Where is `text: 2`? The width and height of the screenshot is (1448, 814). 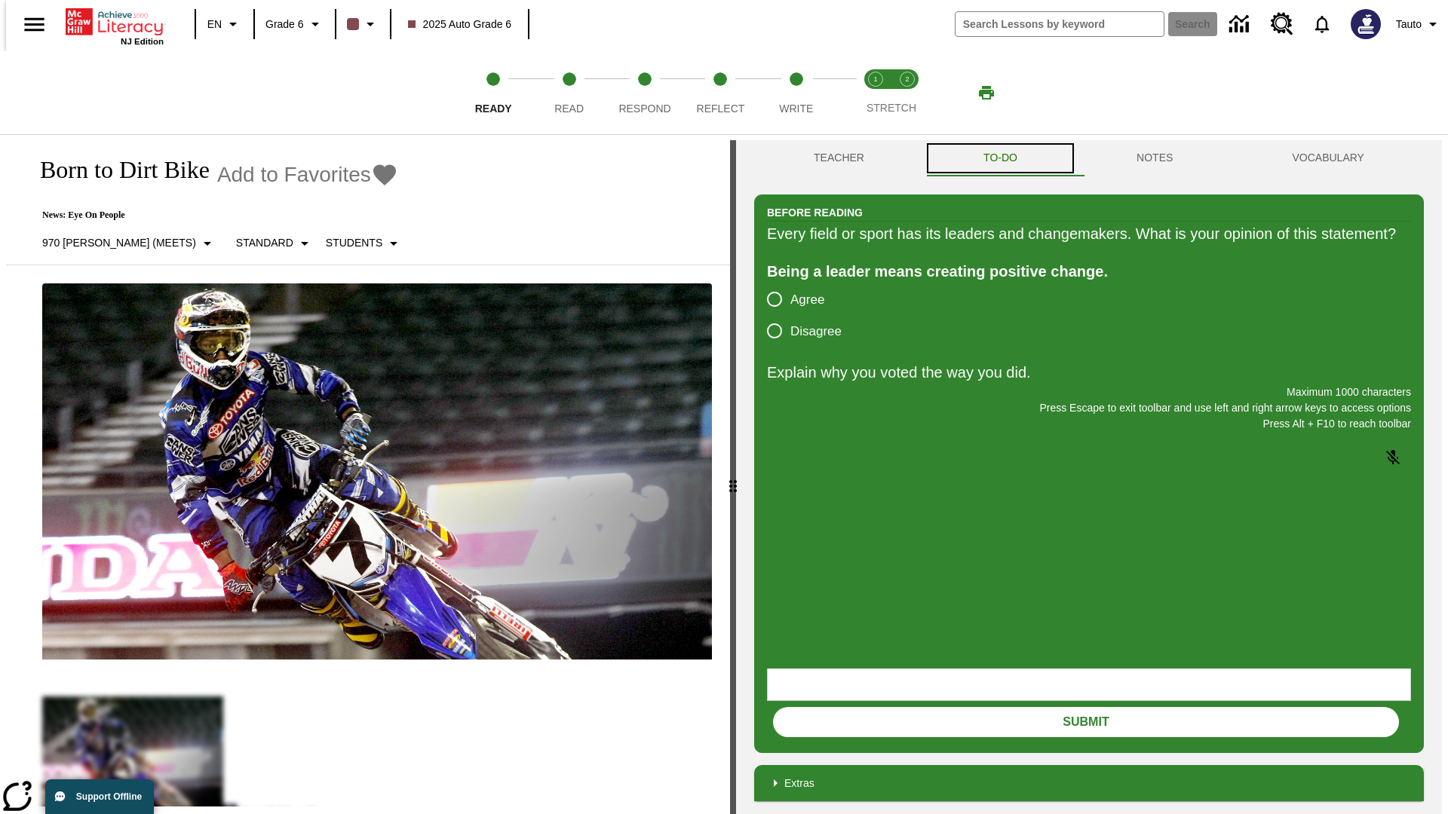
text: 2 is located at coordinates (906, 79).